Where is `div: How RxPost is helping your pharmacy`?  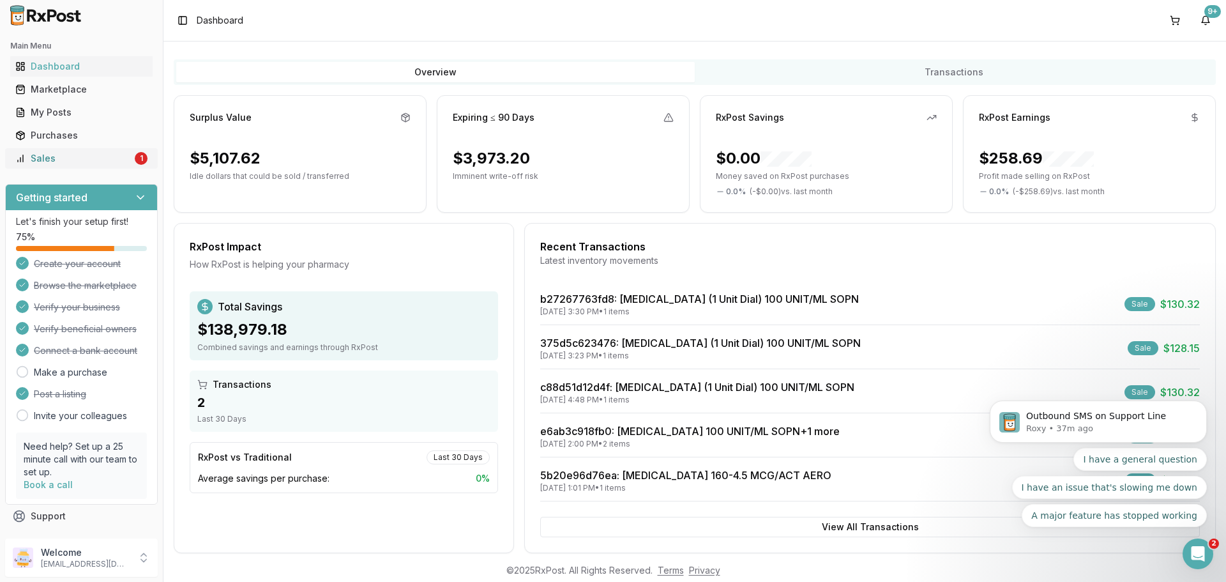
div: How RxPost is helping your pharmacy is located at coordinates (344, 264).